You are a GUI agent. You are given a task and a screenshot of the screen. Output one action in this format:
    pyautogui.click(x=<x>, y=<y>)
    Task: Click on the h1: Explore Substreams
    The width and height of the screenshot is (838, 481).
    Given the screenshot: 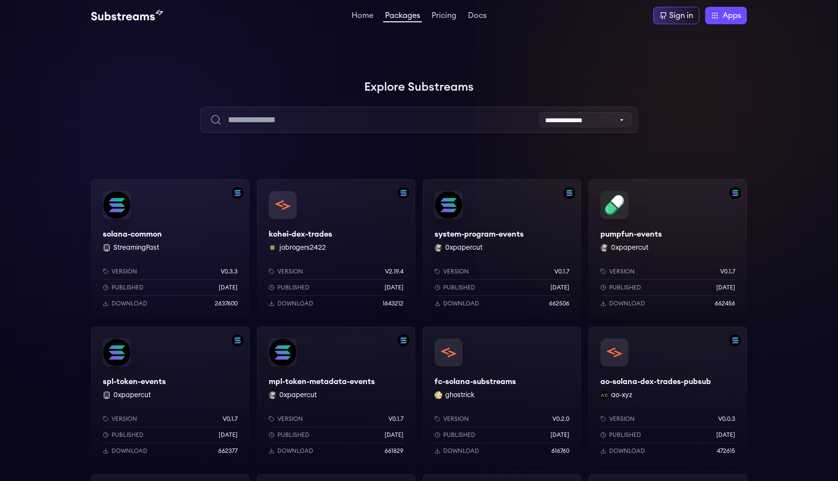 What is the action you would take?
    pyautogui.click(x=419, y=87)
    